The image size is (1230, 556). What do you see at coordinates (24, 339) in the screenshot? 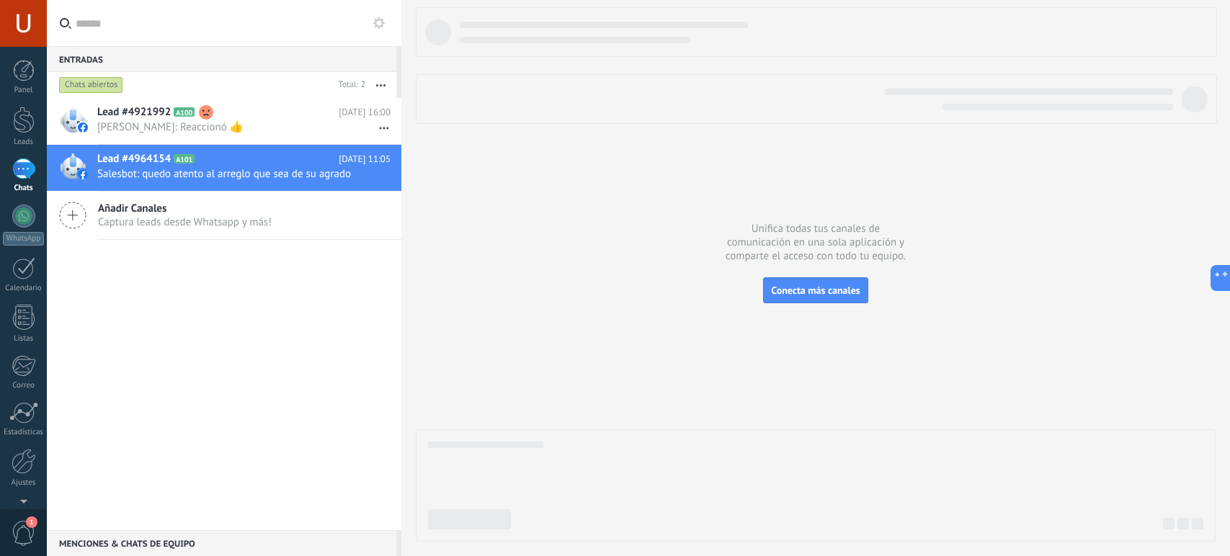
I see `div: Listas` at bounding box center [24, 339].